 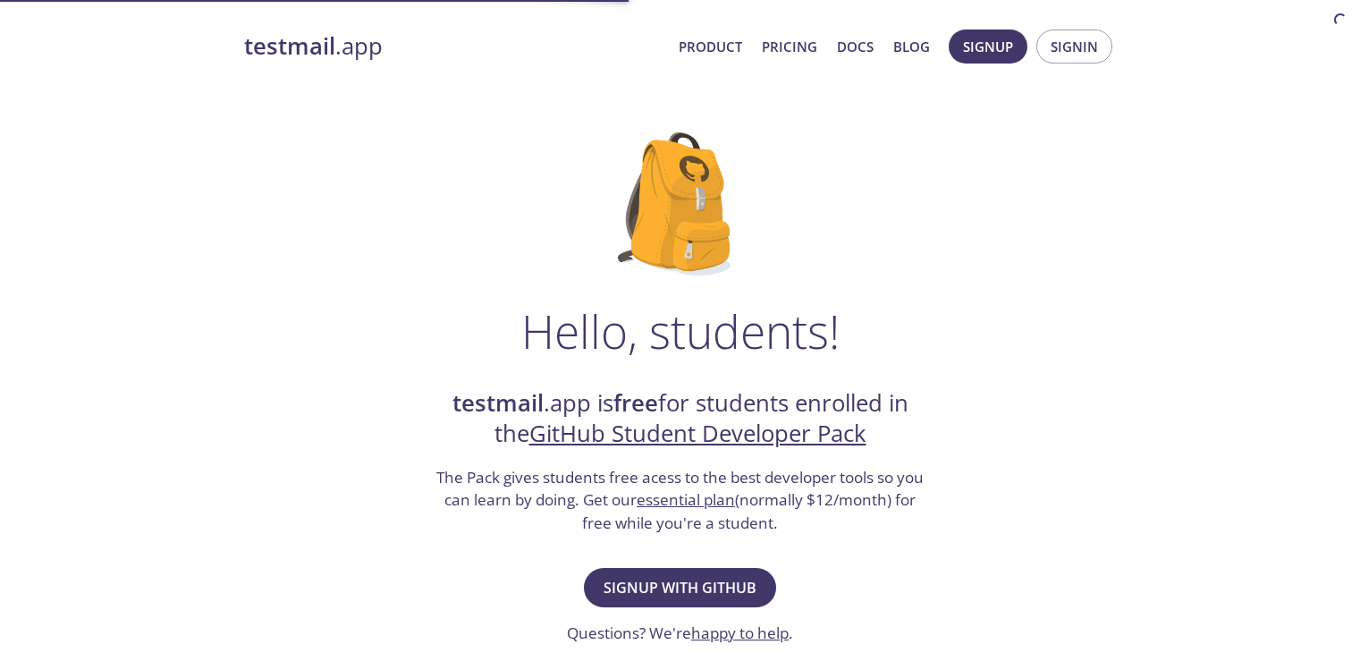 What do you see at coordinates (740, 632) in the screenshot?
I see `a: happy to help` at bounding box center [740, 632].